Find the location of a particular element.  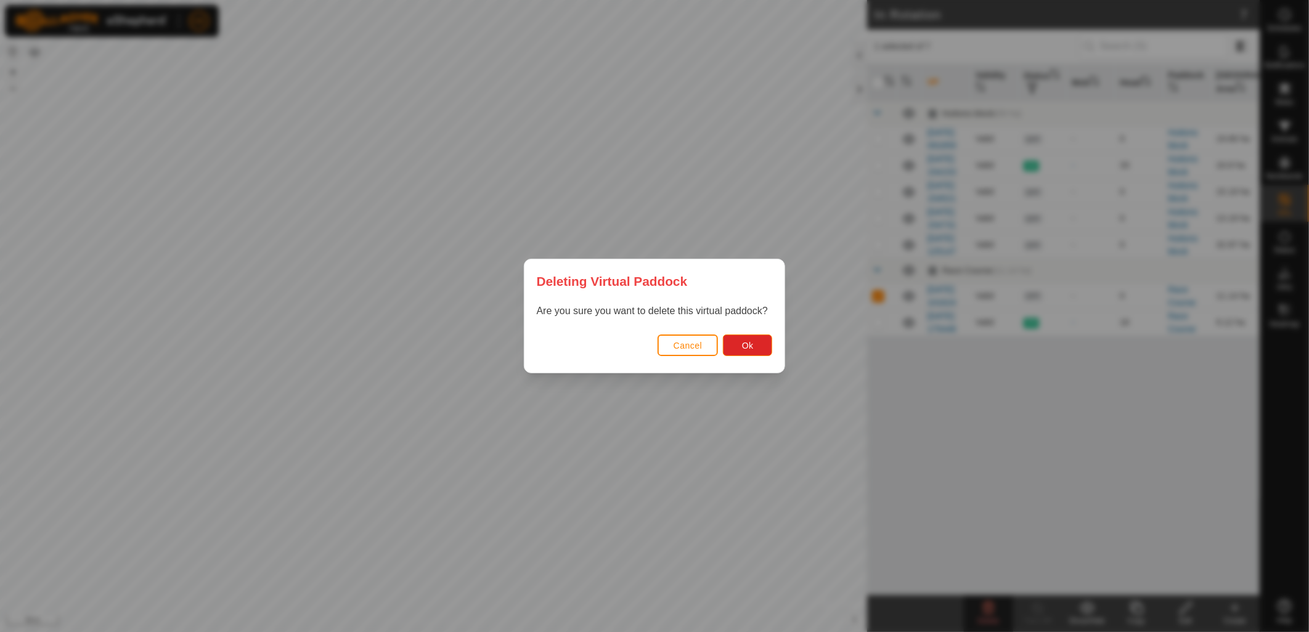

button: Ok is located at coordinates (748, 345).